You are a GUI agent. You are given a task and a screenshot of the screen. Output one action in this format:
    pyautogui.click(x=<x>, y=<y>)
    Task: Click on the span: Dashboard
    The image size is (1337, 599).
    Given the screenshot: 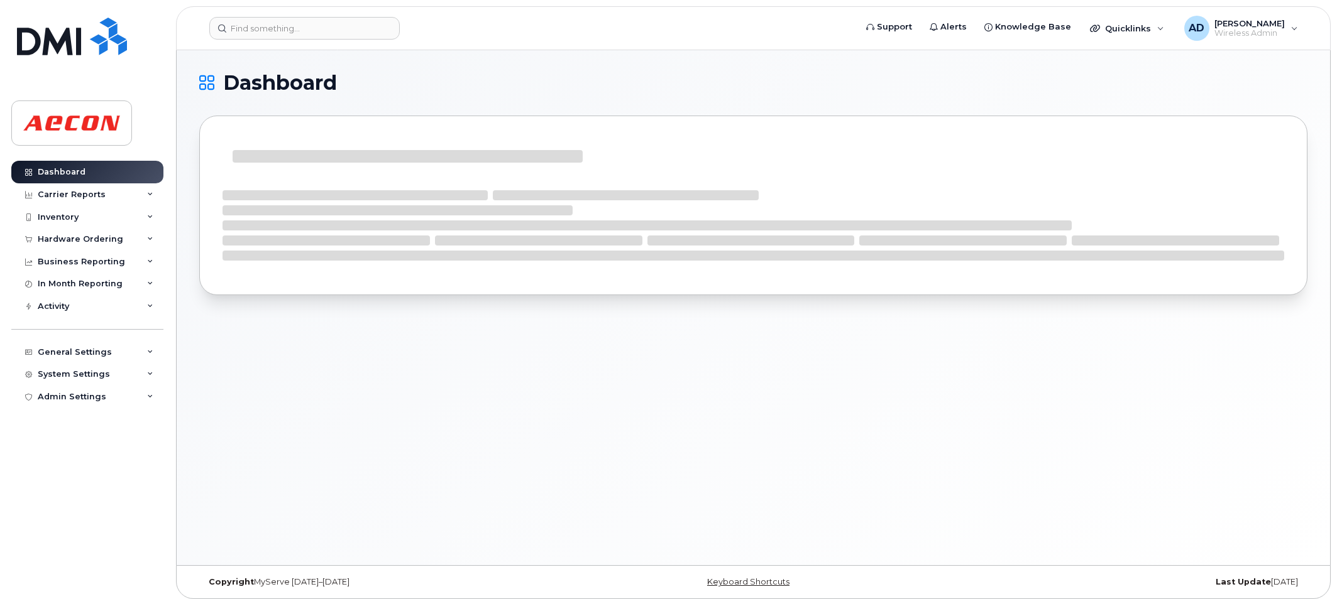 What is the action you would take?
    pyautogui.click(x=280, y=83)
    